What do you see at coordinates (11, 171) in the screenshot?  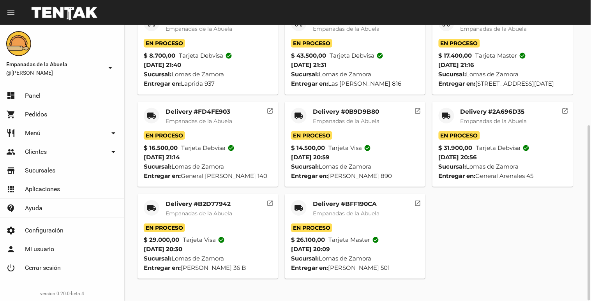 I see `mat-icon: store` at bounding box center [11, 171].